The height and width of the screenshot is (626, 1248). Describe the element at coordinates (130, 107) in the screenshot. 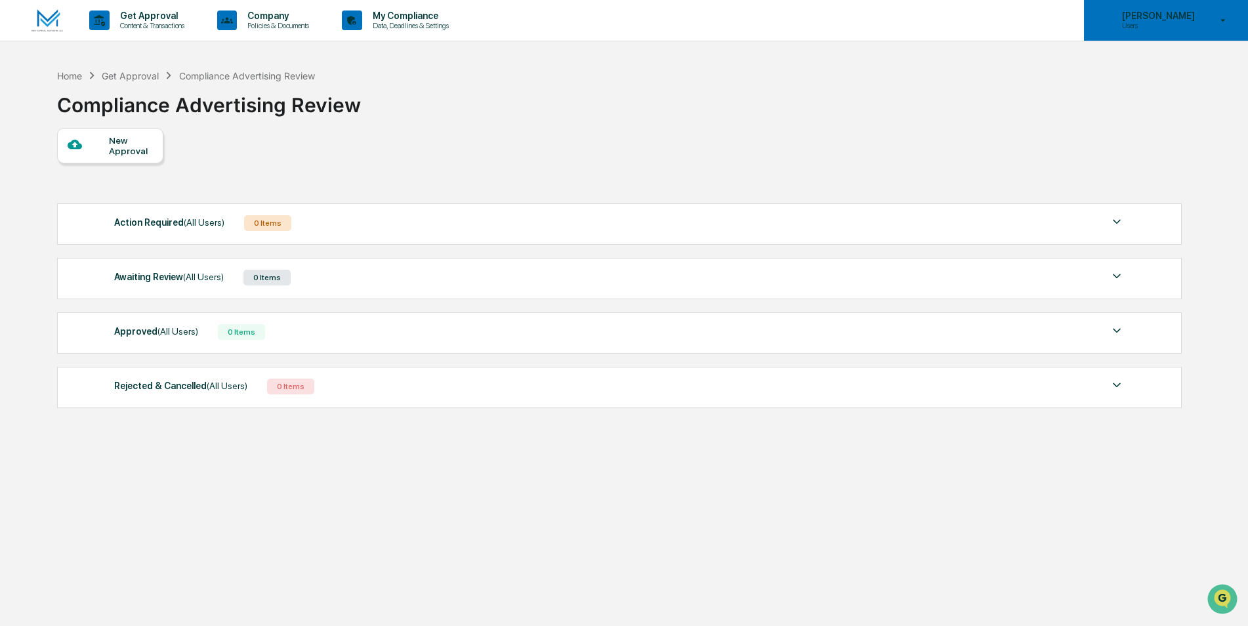

I see `div: Start new chat` at that location.